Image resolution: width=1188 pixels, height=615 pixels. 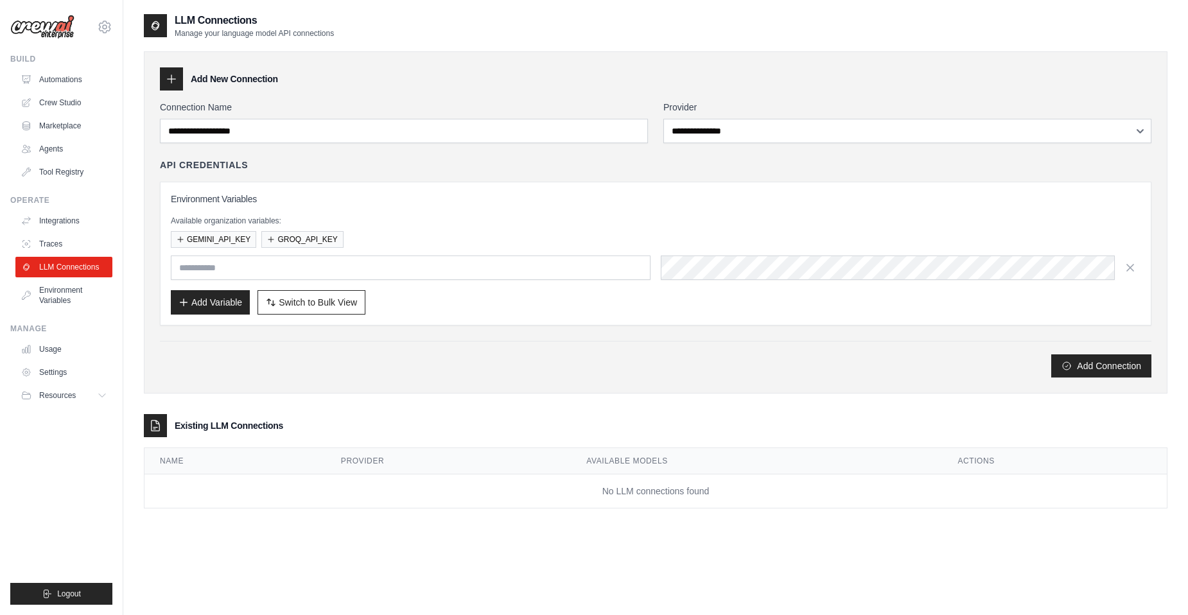 What do you see at coordinates (64, 172) in the screenshot?
I see `a: Tool Registry` at bounding box center [64, 172].